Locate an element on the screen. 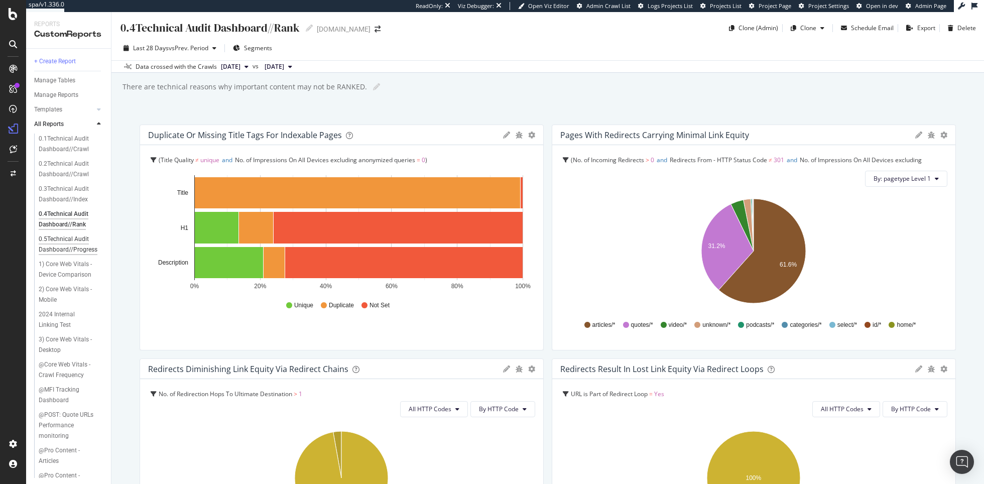 Image resolution: width=984 pixels, height=484 pixels. span: home/* is located at coordinates (906, 325).